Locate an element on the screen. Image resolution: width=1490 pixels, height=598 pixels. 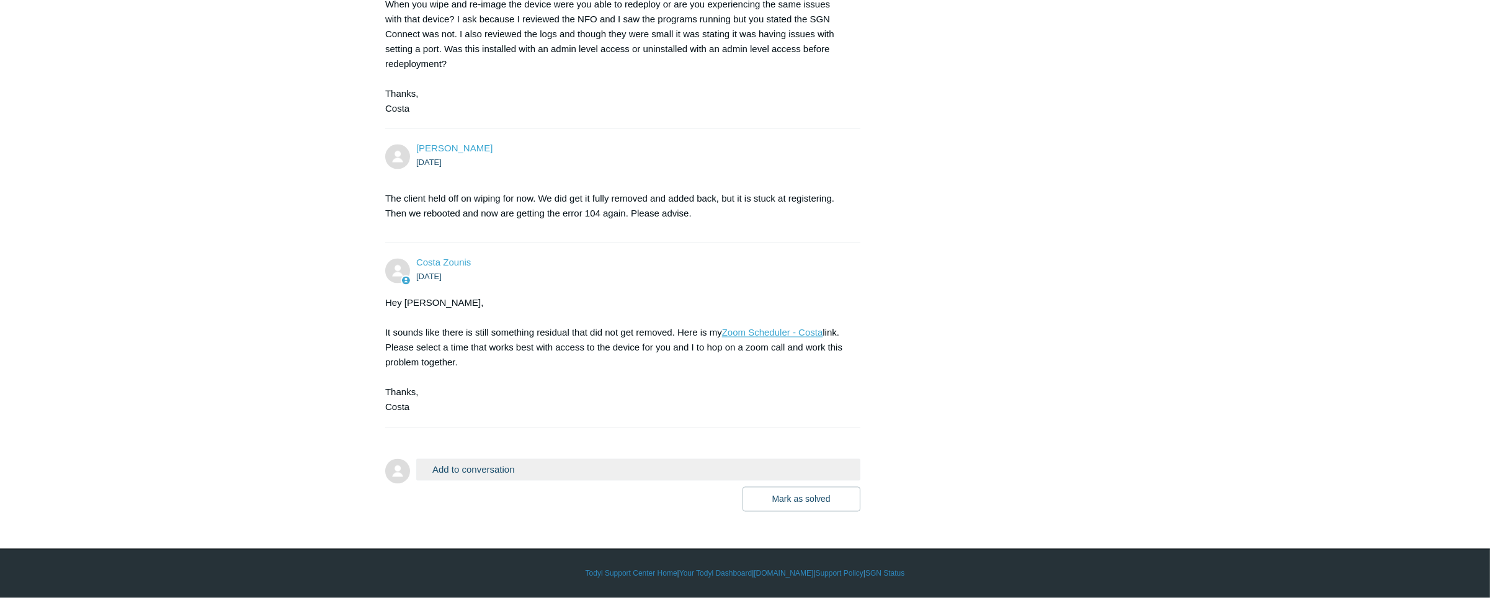
a: Support Policy is located at coordinates (839, 574).